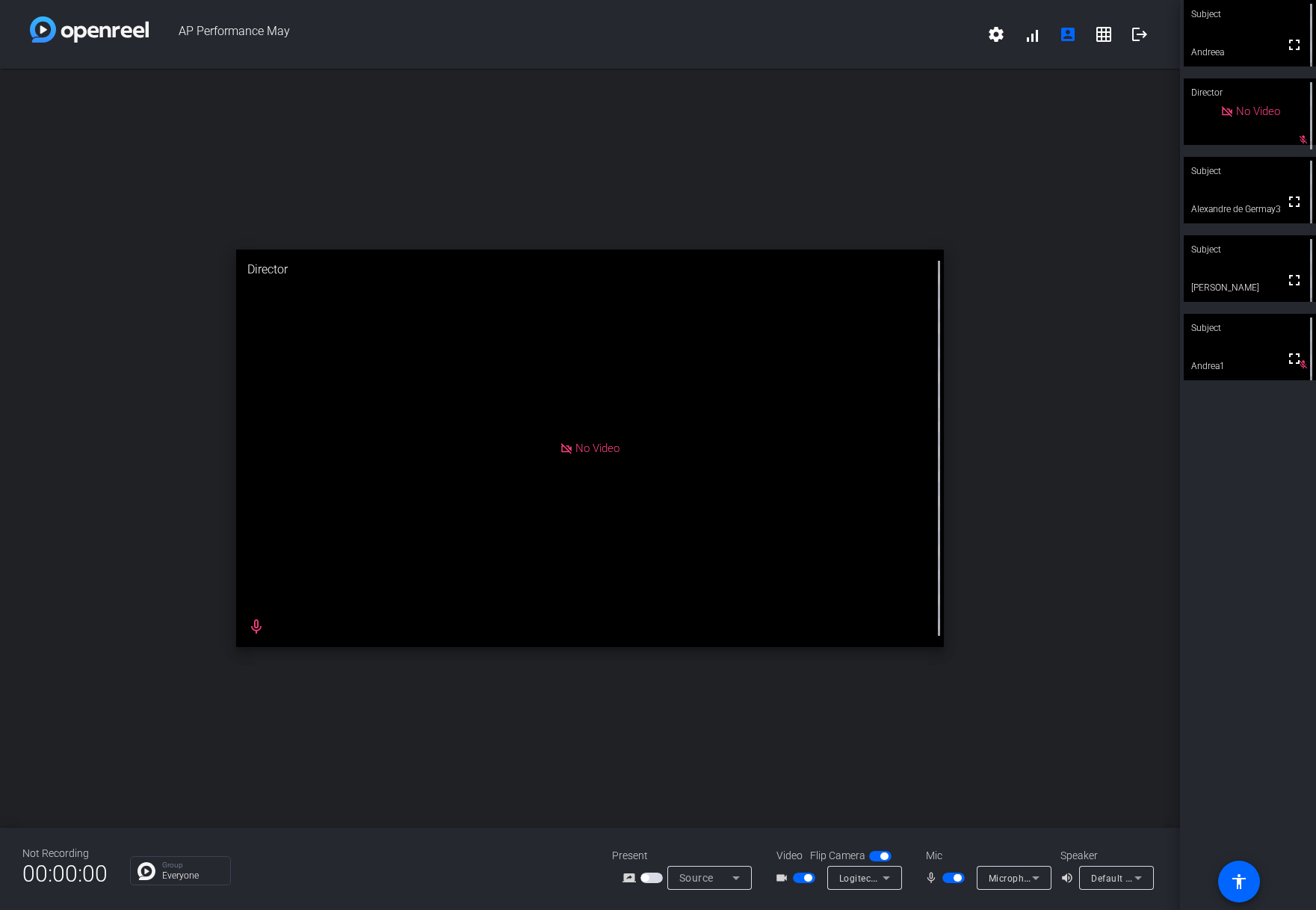  Describe the element at coordinates (1104, 34) in the screenshot. I see `mat-icon: grid_on` at that location.